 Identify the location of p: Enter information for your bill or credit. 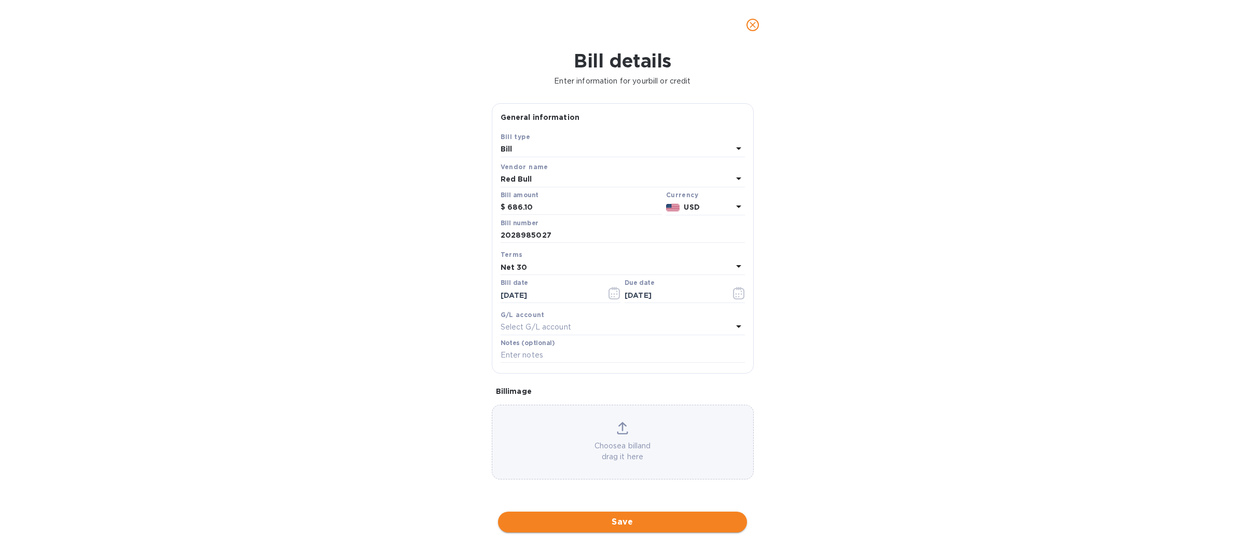
(623, 81).